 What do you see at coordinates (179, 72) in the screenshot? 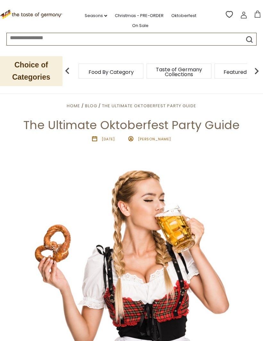
I see `a: Taste of Germany Collections` at bounding box center [179, 72].